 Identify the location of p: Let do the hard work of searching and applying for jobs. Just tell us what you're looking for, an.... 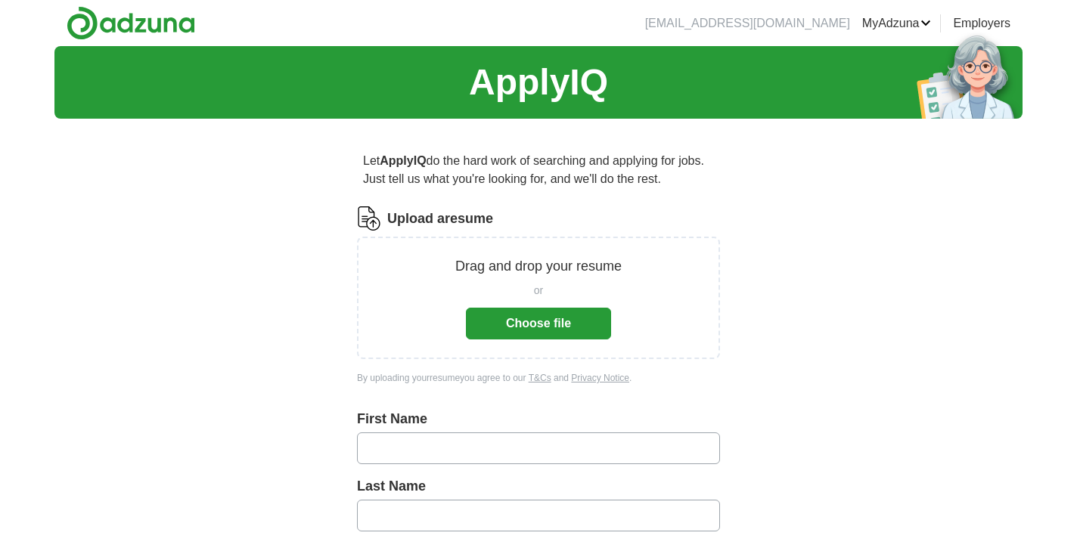
(538, 170).